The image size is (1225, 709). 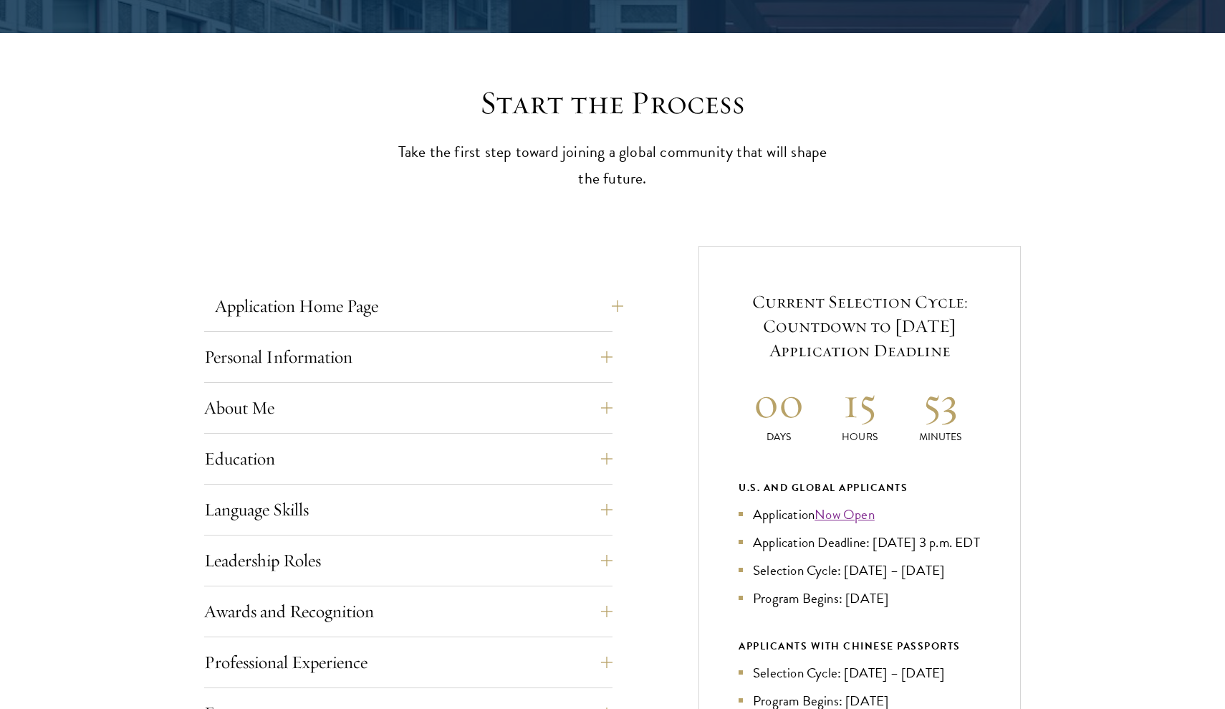 What do you see at coordinates (860, 436) in the screenshot?
I see `p: Hours` at bounding box center [860, 436].